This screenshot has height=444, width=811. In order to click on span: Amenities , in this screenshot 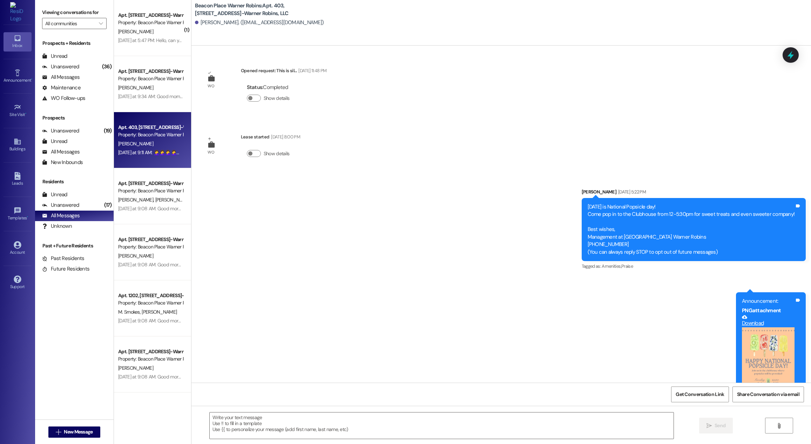, I will do `click(611, 266)`.